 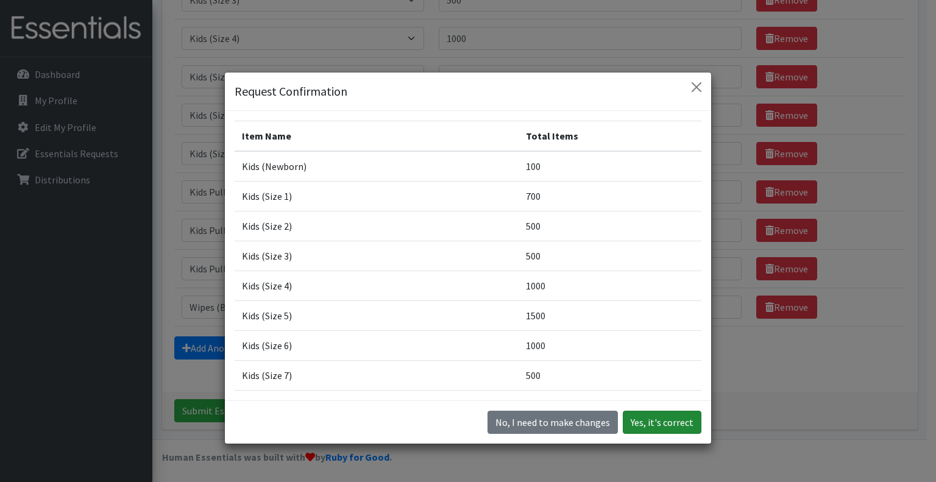 I want to click on th: Total Items, so click(x=610, y=137).